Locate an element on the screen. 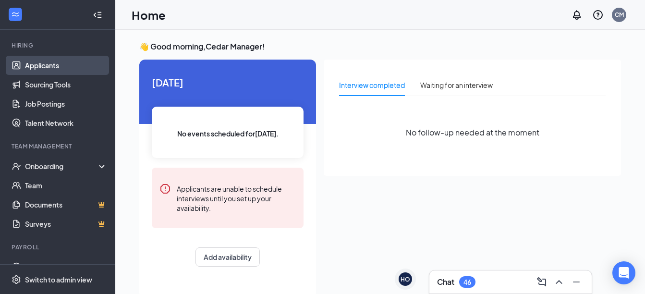 The width and height of the screenshot is (645, 294). svg: Collapse is located at coordinates (97, 15).